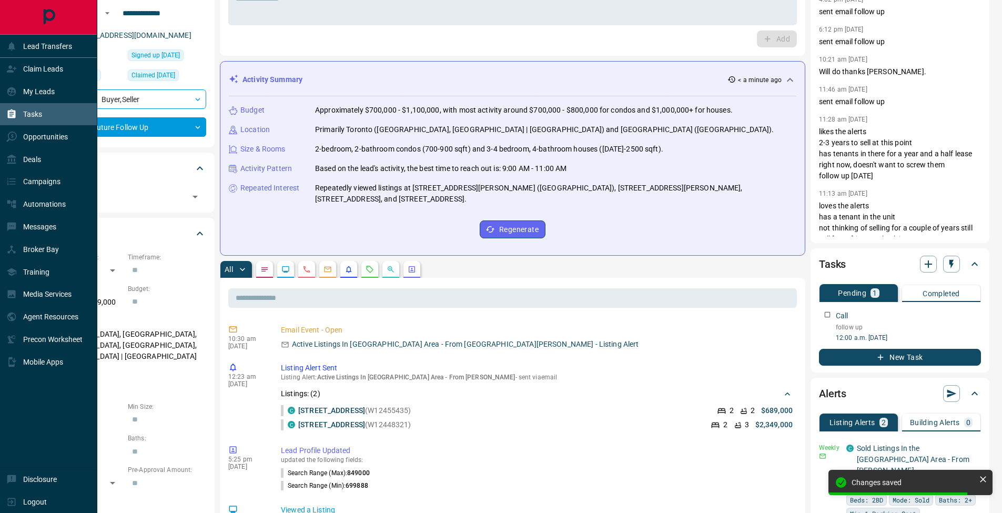 The image size is (1002, 513). What do you see at coordinates (273, 79) in the screenshot?
I see `p: Activity Summary` at bounding box center [273, 79].